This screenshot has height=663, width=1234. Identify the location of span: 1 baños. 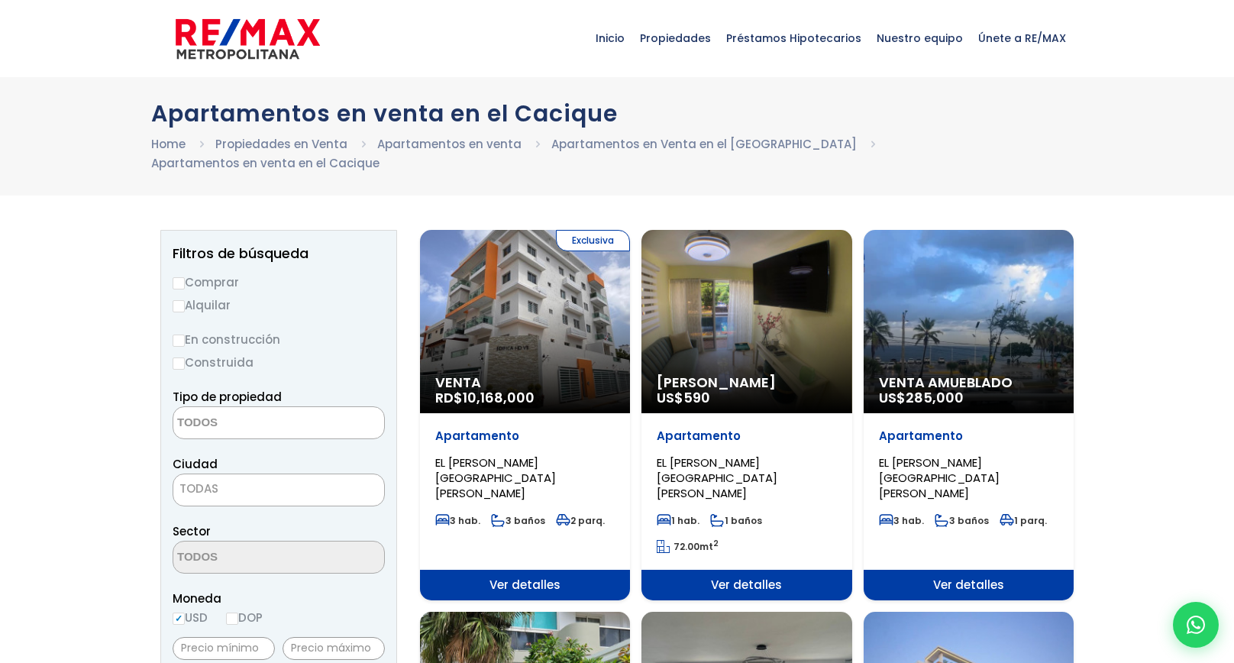
(736, 520).